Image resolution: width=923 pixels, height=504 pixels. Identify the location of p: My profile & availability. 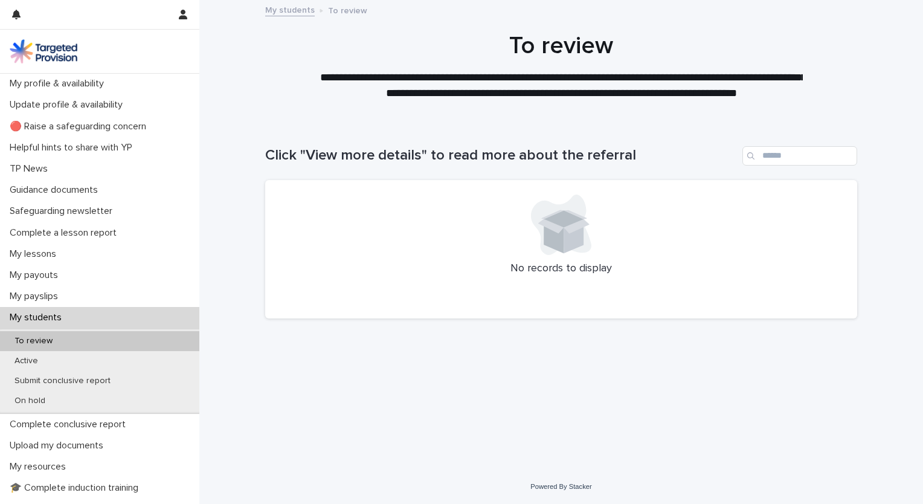
(59, 83).